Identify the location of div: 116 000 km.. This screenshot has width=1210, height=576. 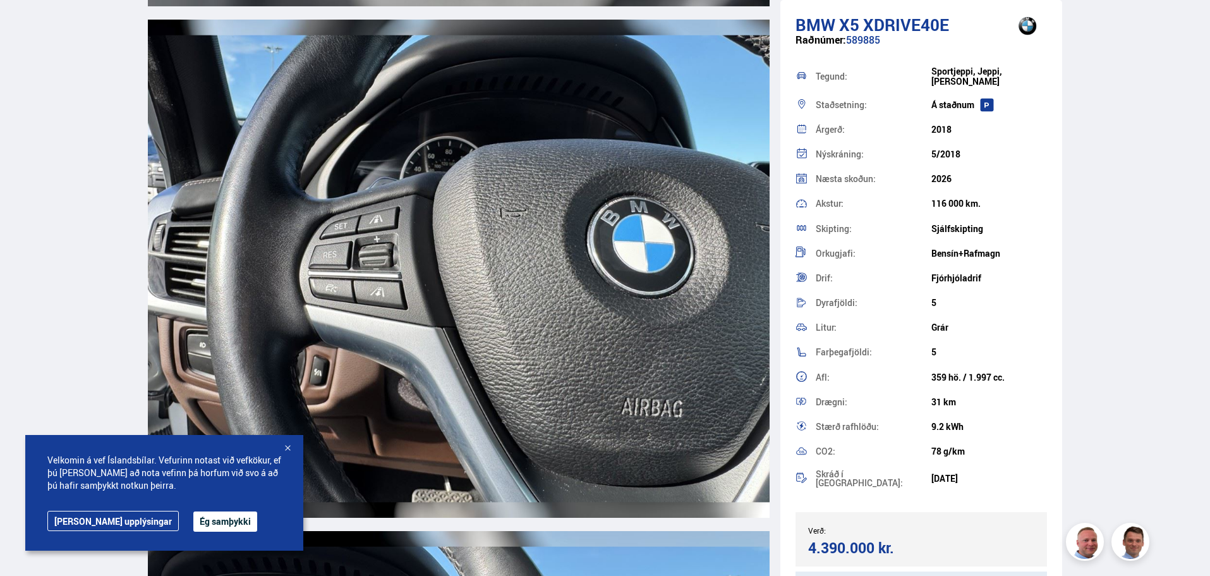
(989, 203).